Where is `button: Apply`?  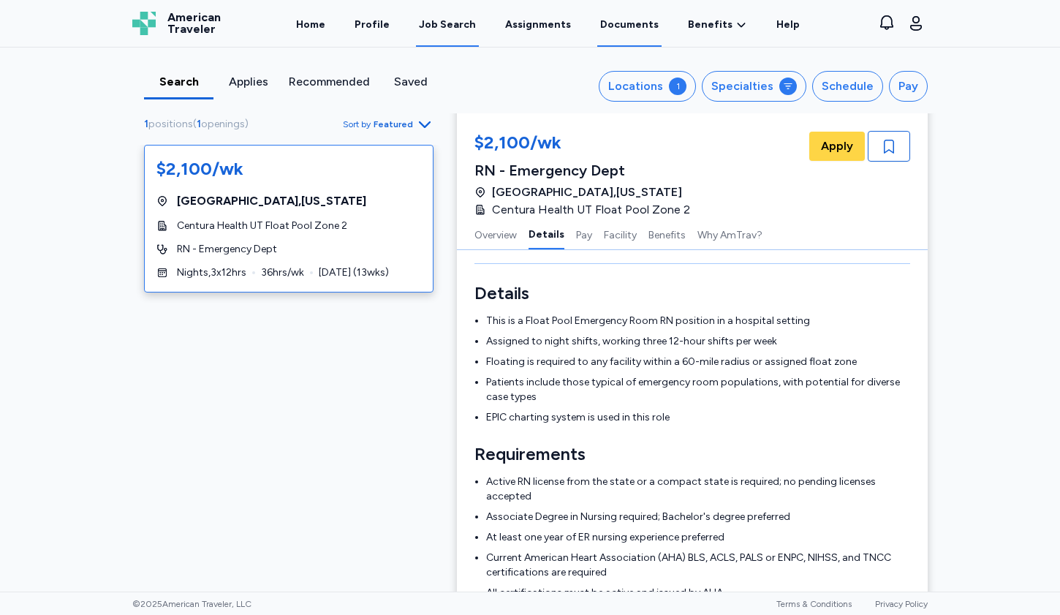
button: Apply is located at coordinates (837, 146).